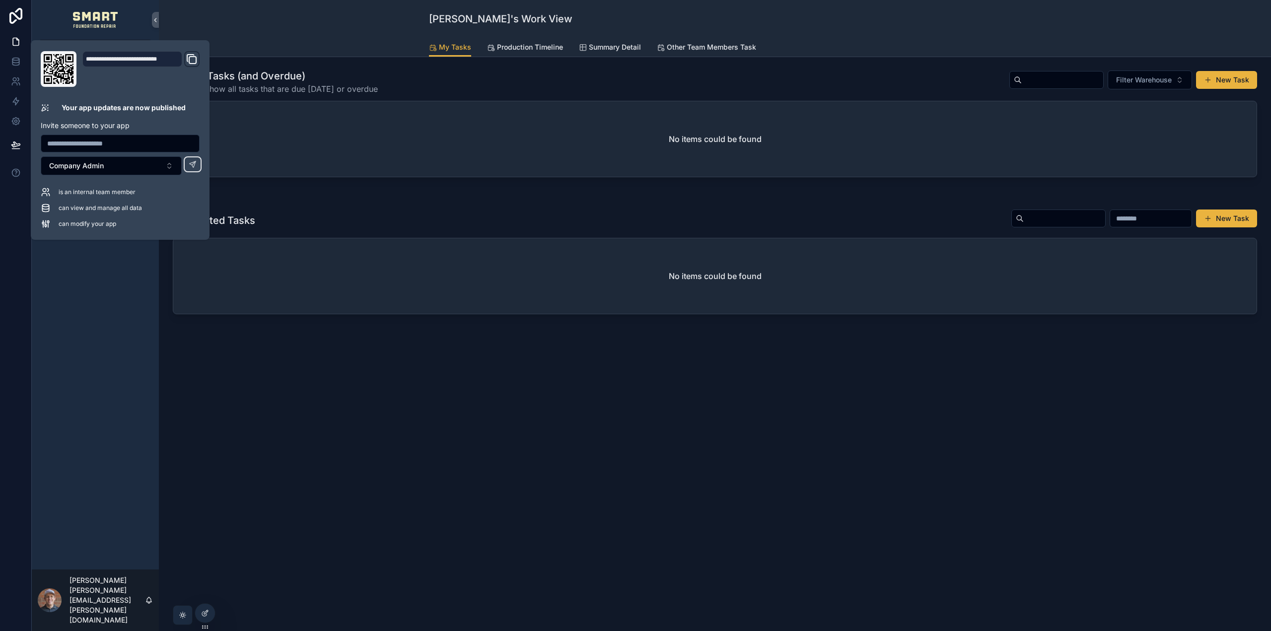 The width and height of the screenshot is (1271, 631). Describe the element at coordinates (120, 126) in the screenshot. I see `p: Invite someone to your app` at that location.